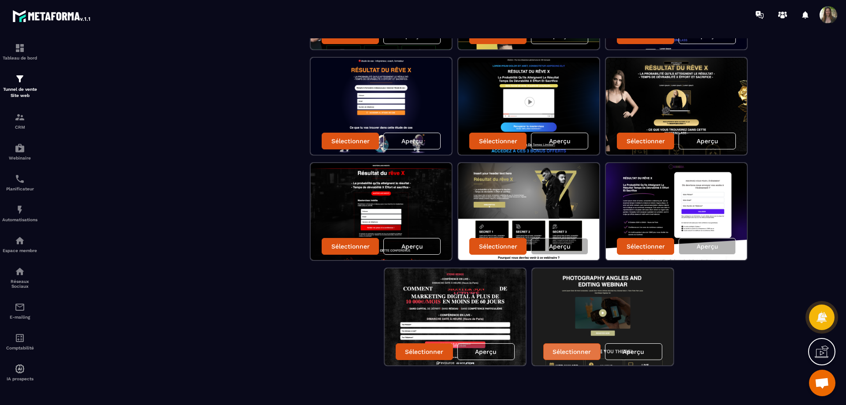 The image size is (846, 405). I want to click on p: Tunnel de vente Site web, so click(20, 92).